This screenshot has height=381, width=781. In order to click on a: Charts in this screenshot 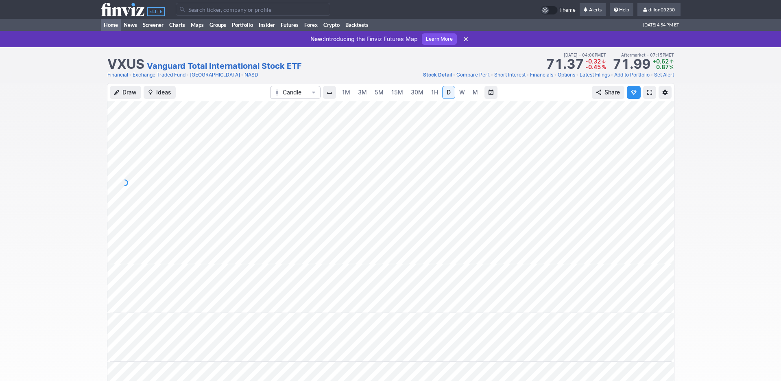, I will do `click(177, 25)`.